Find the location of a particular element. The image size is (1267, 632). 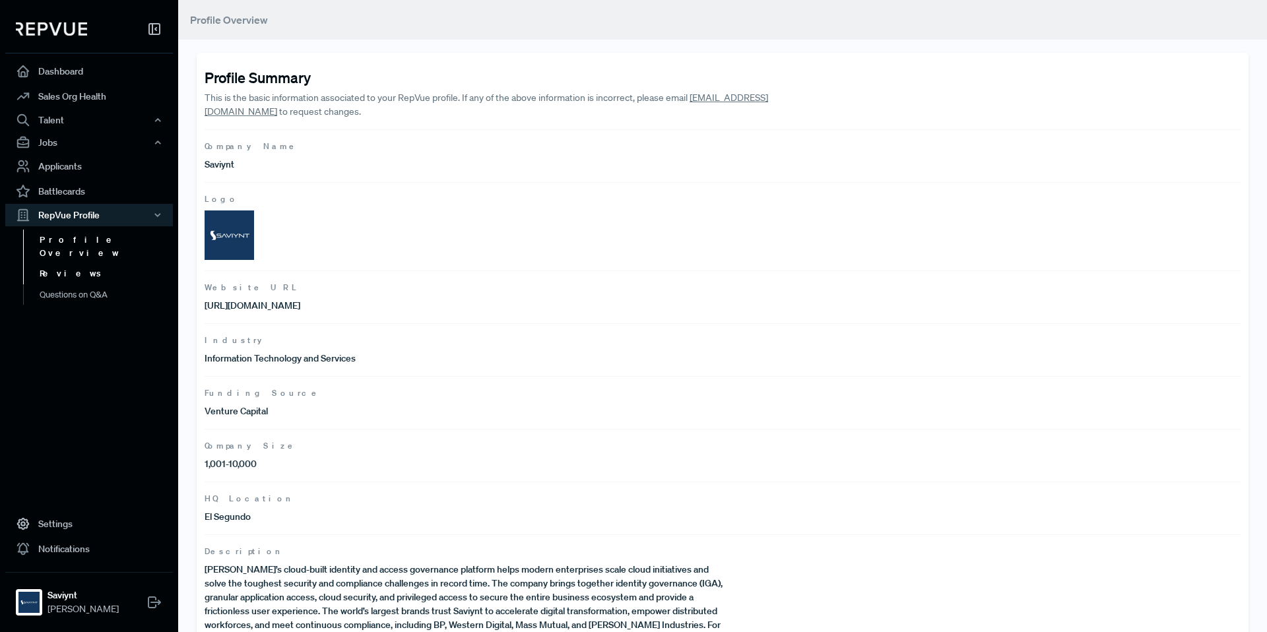

p: Information Technology and Services is located at coordinates (463, 358).